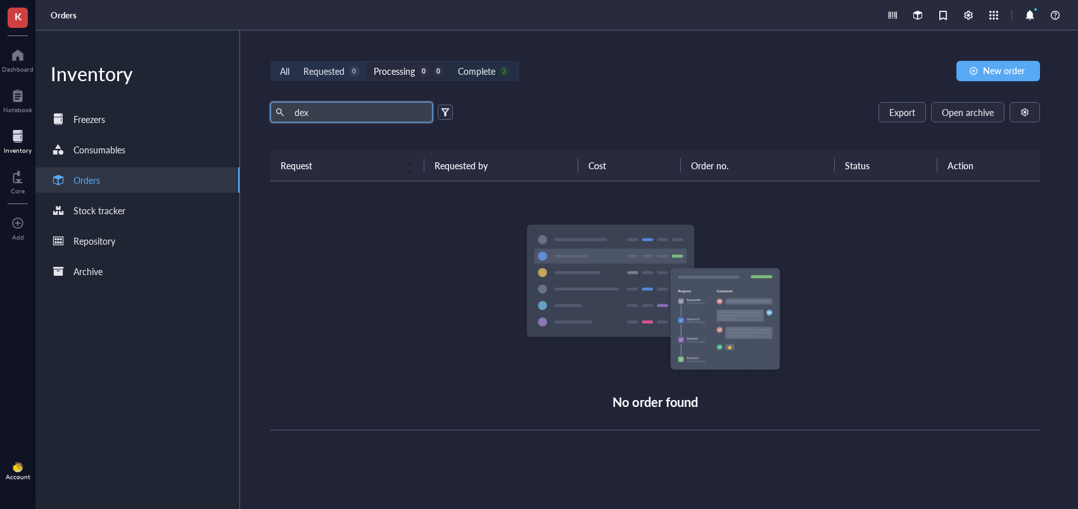 The image size is (1078, 509). What do you see at coordinates (504, 71) in the screenshot?
I see `div: 2` at bounding box center [504, 71].